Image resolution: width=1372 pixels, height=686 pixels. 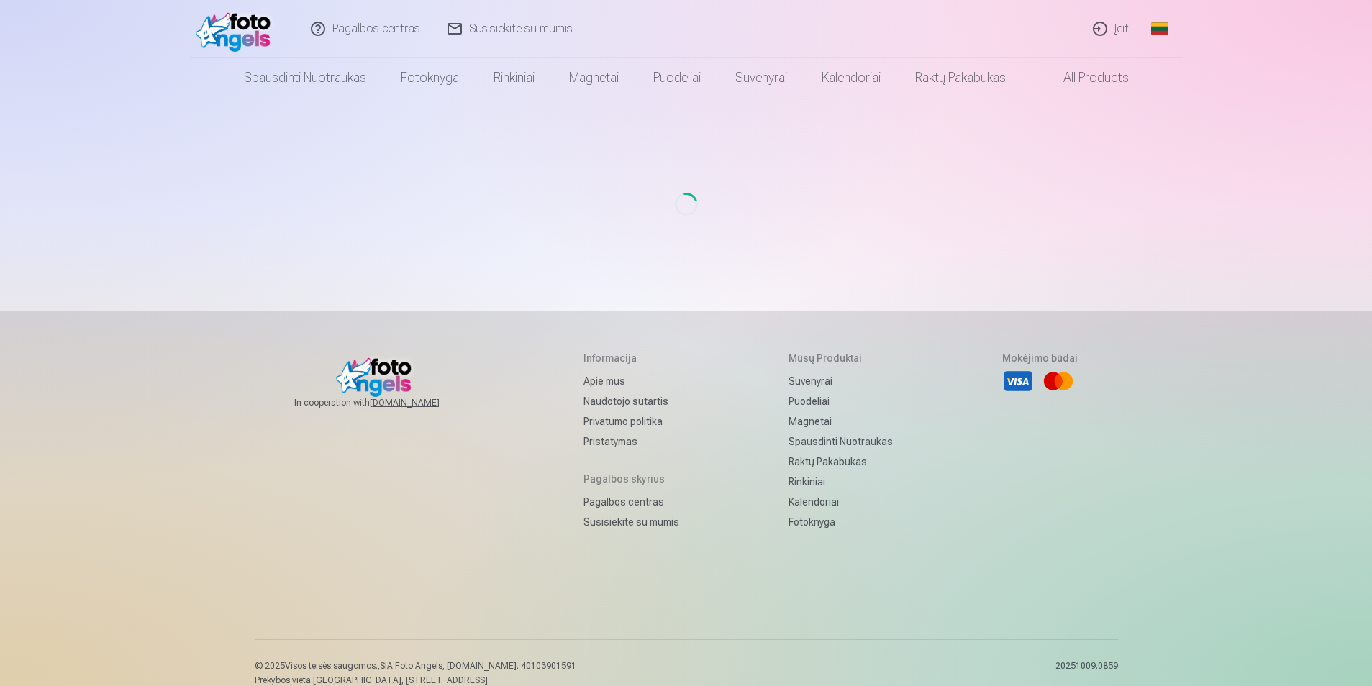 I want to click on img: /fa2, so click(x=237, y=29).